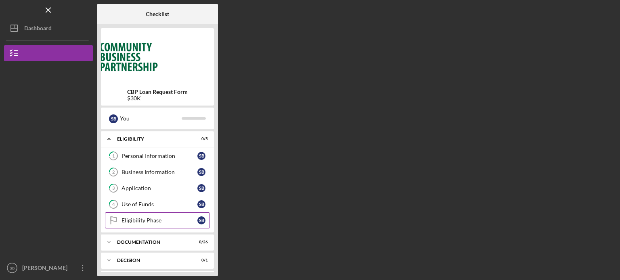  Describe the element at coordinates (157, 14) in the screenshot. I see `b: Checklist` at that location.